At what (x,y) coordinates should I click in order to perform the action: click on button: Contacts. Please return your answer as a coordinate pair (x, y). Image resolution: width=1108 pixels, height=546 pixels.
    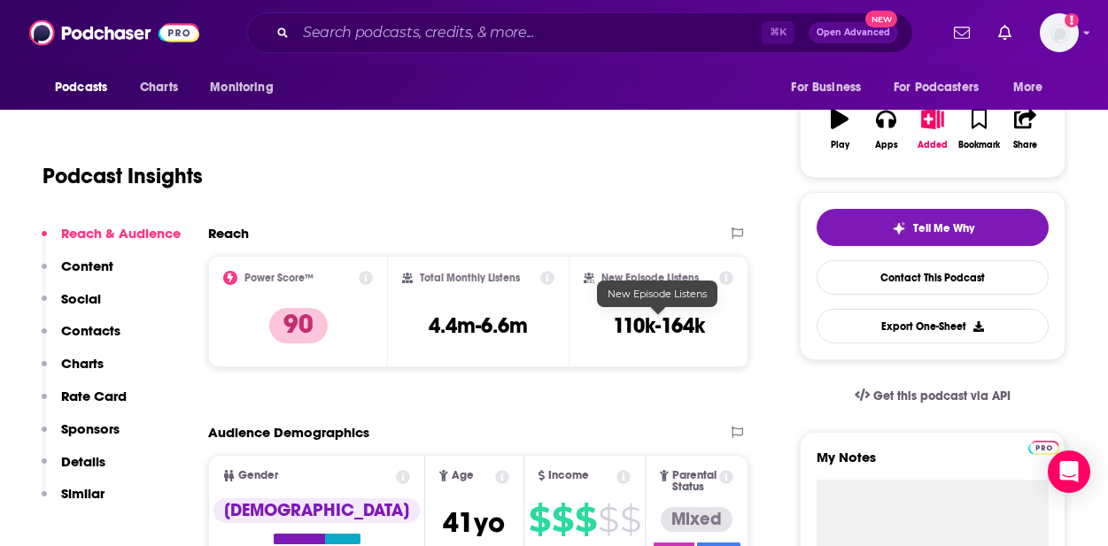
    Looking at the image, I should click on (81, 338).